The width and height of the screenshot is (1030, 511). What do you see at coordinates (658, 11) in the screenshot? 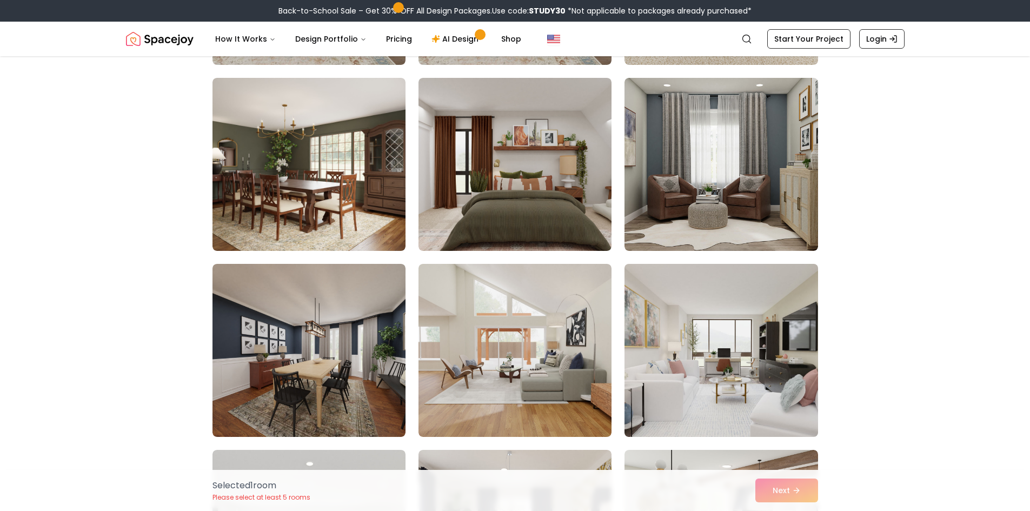
I see `span: *Not applicable to packages already purchased*` at bounding box center [658, 11].